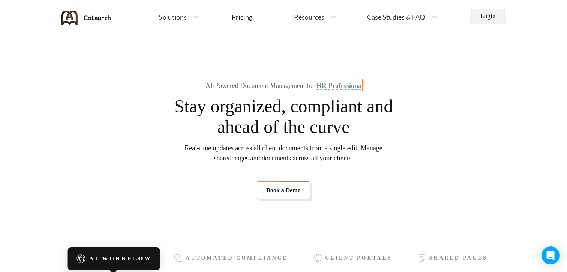 The image size is (567, 272). What do you see at coordinates (396, 17) in the screenshot?
I see `span: Case Studies & FAQ` at bounding box center [396, 17].